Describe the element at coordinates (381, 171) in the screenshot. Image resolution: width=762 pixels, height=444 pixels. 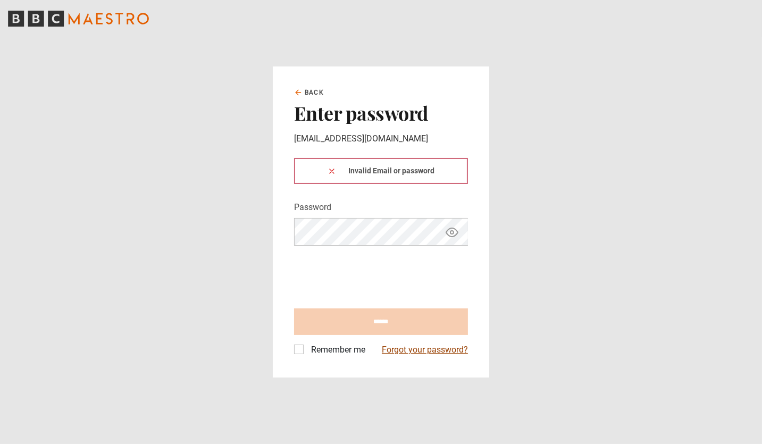
I see `div: Invalid Email or password` at that location.